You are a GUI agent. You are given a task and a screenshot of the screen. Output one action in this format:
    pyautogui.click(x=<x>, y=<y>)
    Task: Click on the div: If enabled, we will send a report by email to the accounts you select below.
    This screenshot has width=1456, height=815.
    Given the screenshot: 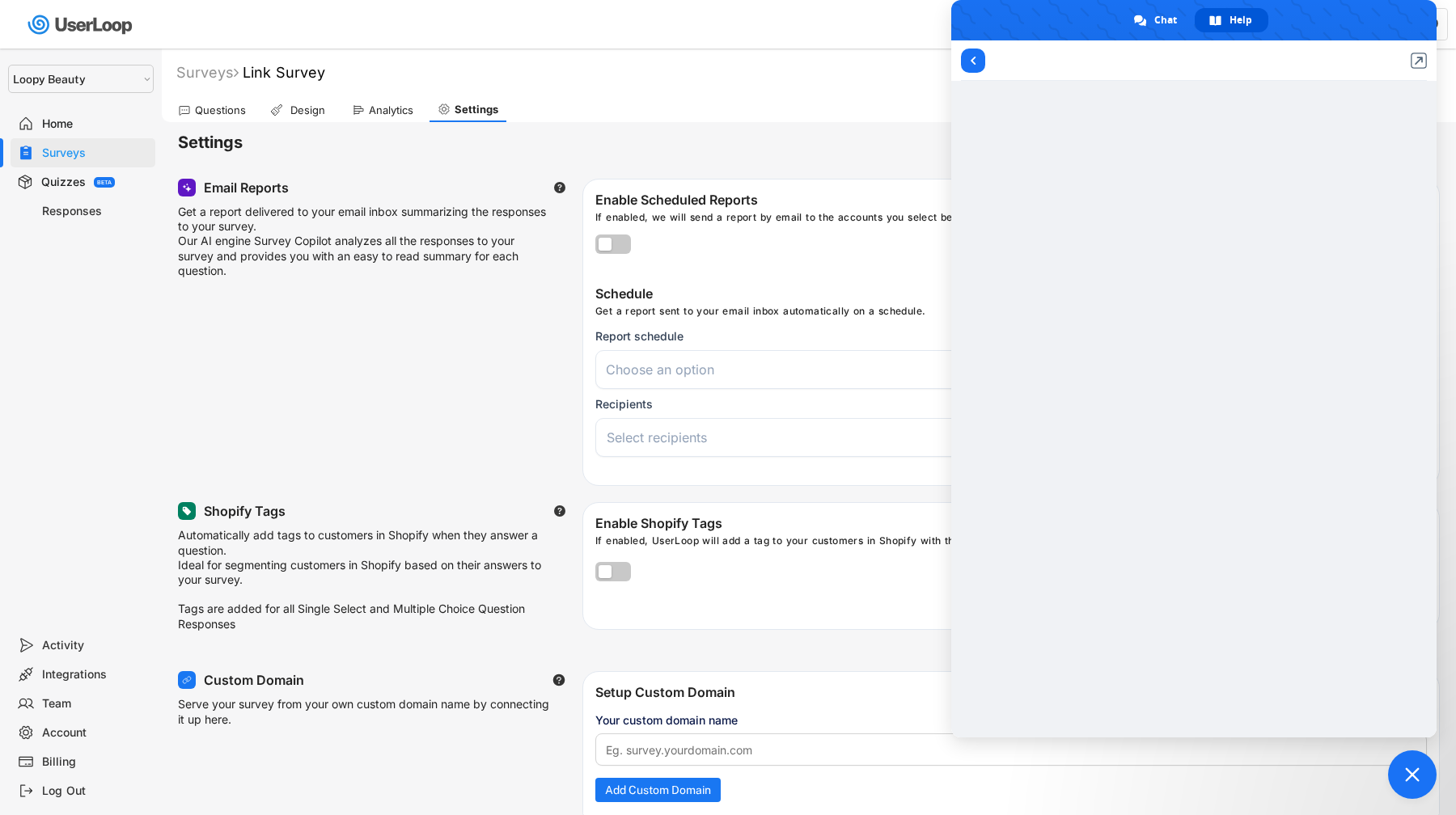 What is the action you would take?
    pyautogui.click(x=1016, y=220)
    